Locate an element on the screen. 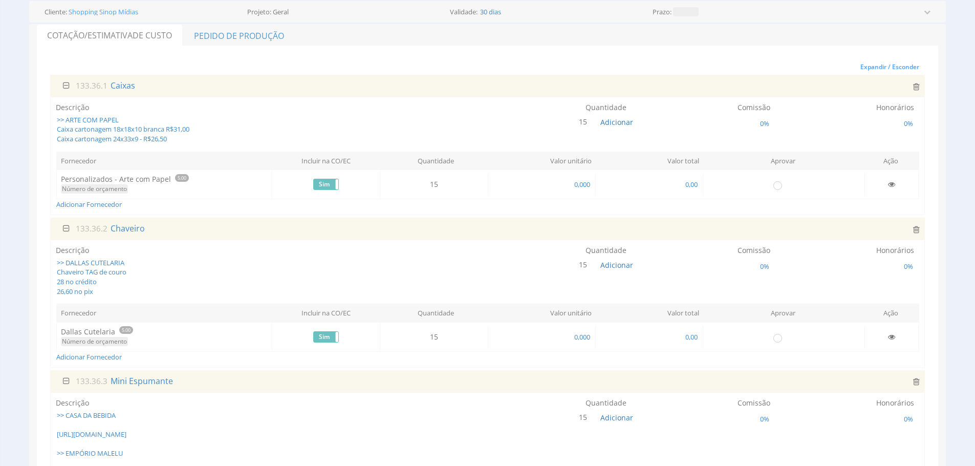 This screenshot has height=466, width=975. span: 133.36.1 is located at coordinates (92, 85).